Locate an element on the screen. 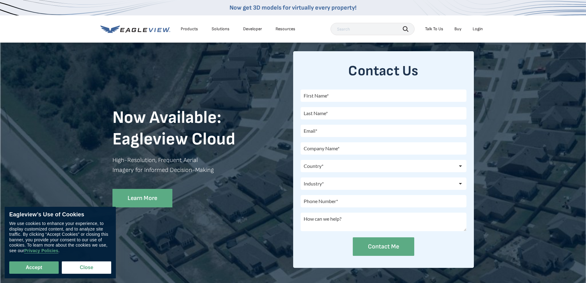  a: Privacy Policies is located at coordinates (41, 251).